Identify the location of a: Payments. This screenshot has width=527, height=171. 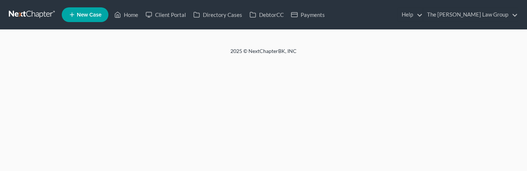
(308, 15).